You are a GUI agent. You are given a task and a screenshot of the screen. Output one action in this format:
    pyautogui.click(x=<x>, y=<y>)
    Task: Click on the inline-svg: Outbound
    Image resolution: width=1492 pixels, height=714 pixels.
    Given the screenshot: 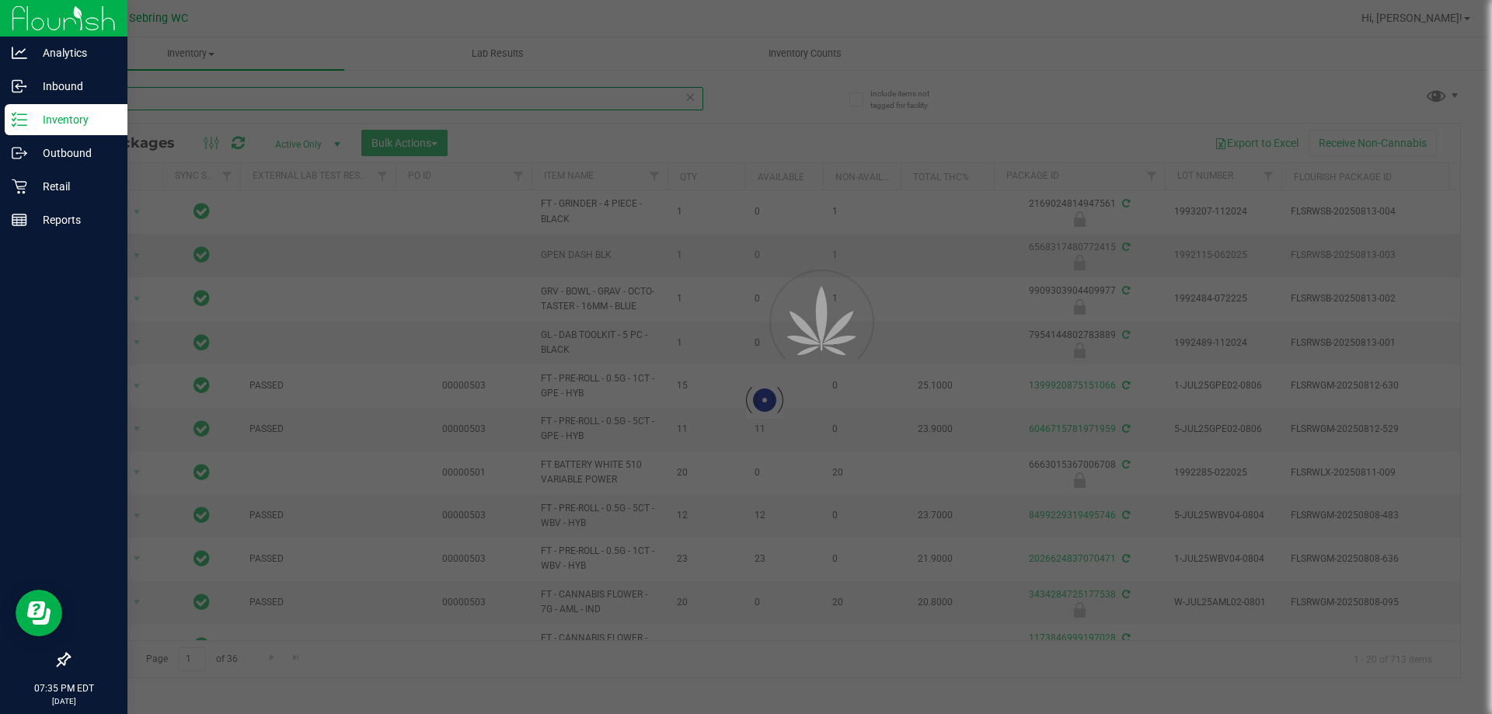 What is the action you would take?
    pyautogui.click(x=19, y=153)
    